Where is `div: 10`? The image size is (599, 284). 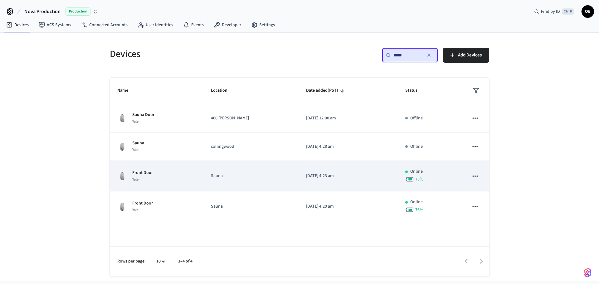
div: 10 is located at coordinates (161, 262).